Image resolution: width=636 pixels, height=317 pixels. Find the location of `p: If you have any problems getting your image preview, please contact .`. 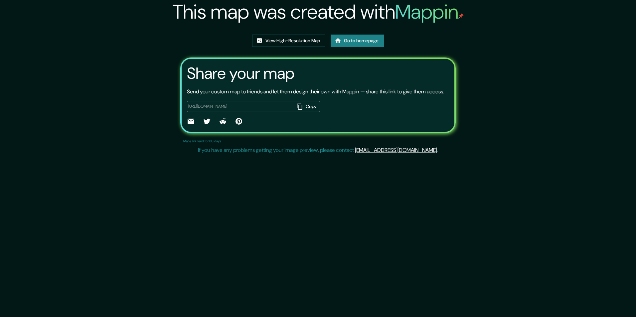

p: If you have any problems getting your image preview, please contact . is located at coordinates (318, 150).